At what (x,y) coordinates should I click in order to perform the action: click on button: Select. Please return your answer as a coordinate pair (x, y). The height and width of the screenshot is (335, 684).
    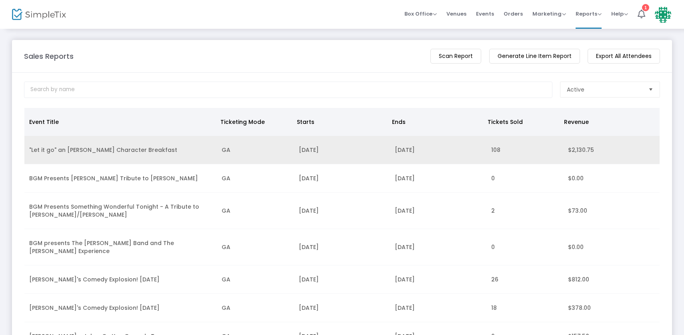
    Looking at the image, I should click on (651, 90).